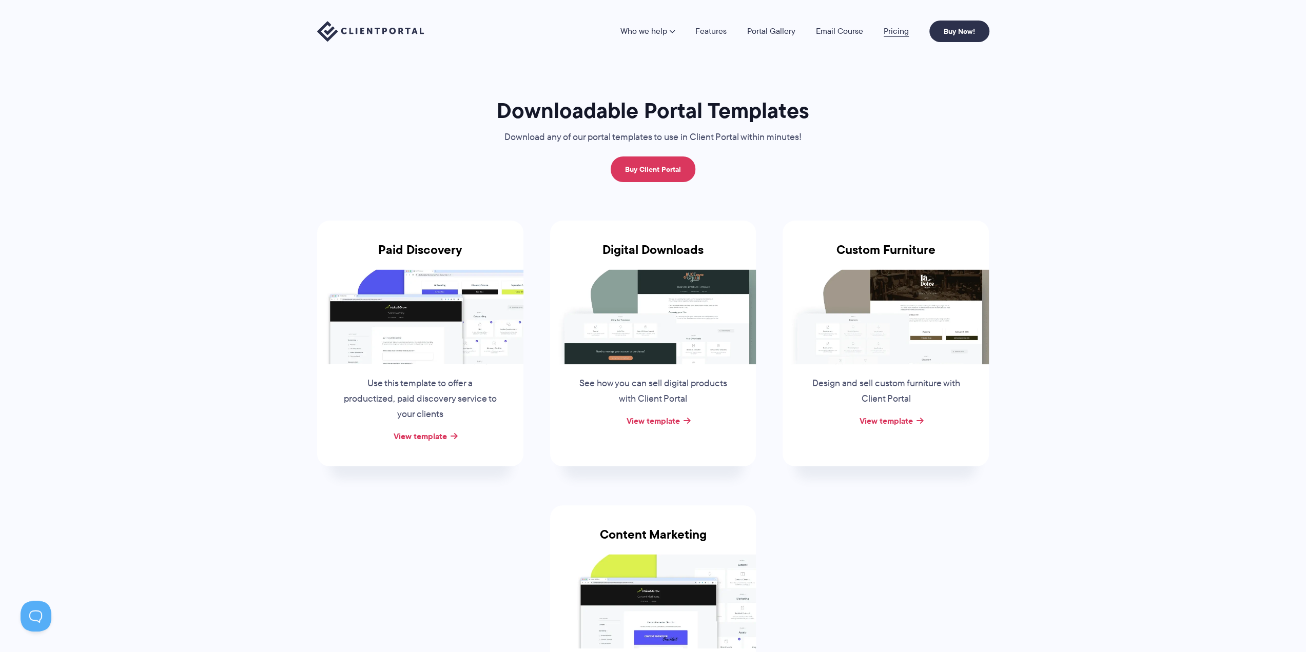  Describe the element at coordinates (771, 31) in the screenshot. I see `a: Portal Gallery` at that location.